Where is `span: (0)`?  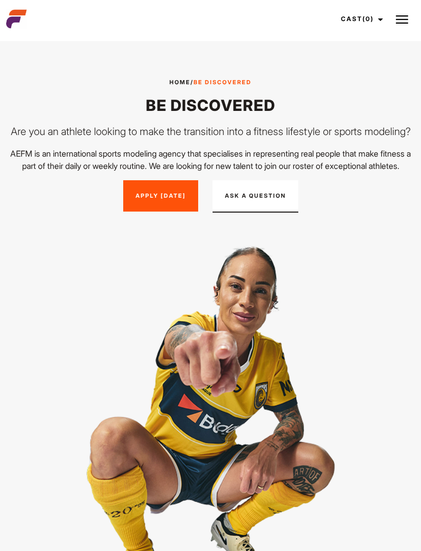
span: (0) is located at coordinates (368, 18).